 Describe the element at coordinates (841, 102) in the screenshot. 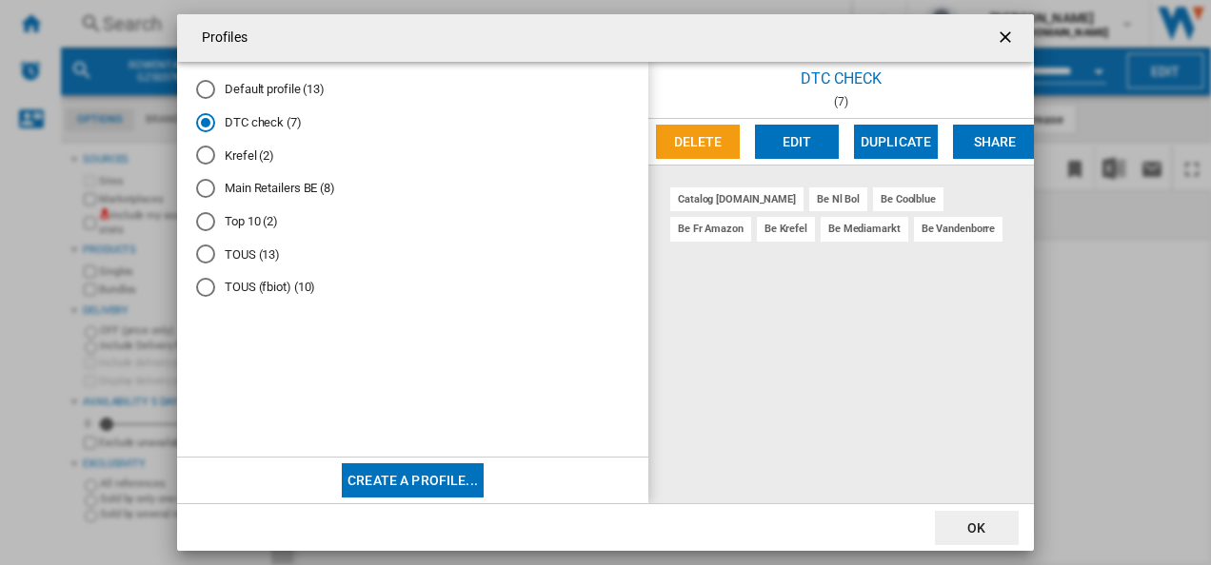

I see `div: (7)` at that location.